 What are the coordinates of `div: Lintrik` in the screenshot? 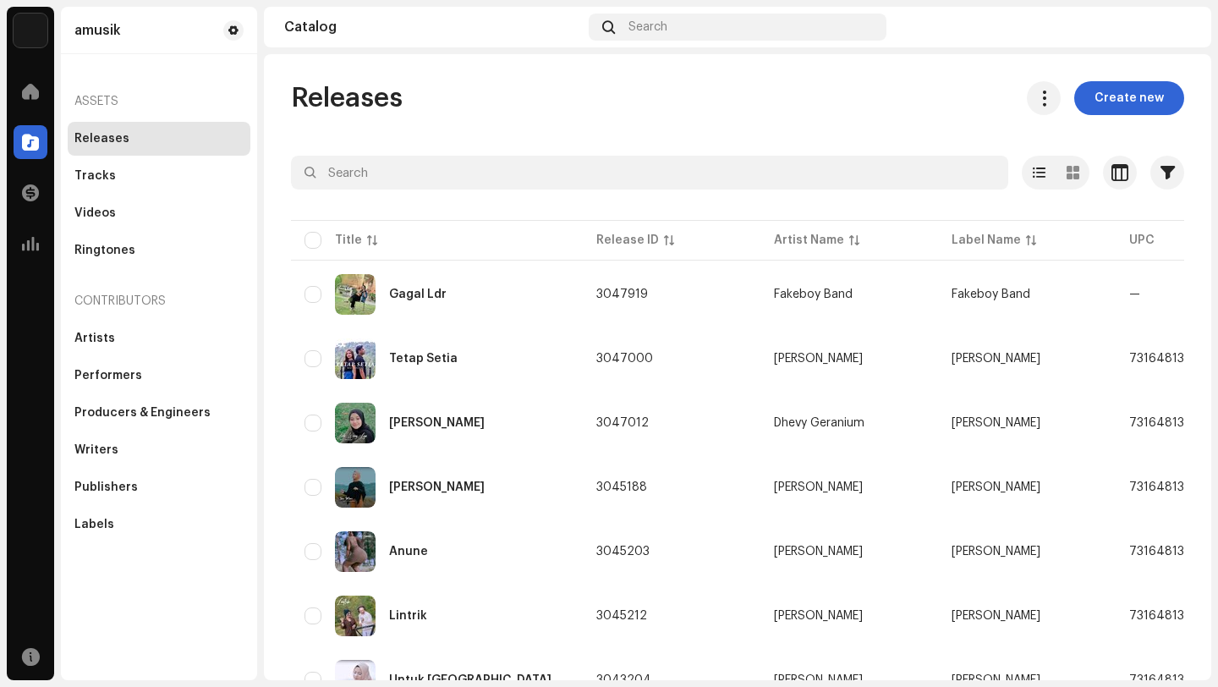 It's located at (408, 616).